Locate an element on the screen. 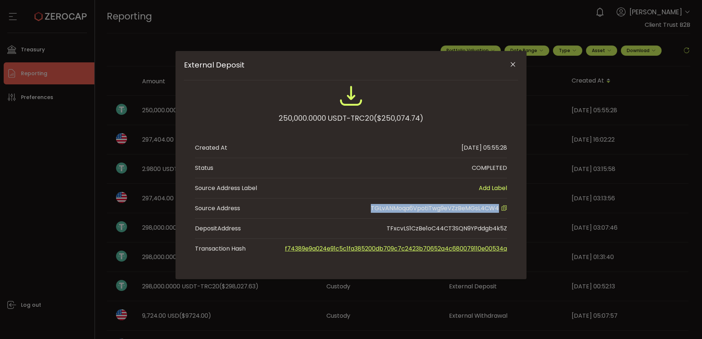 This screenshot has height=339, width=702. div: Status is located at coordinates (204, 168).